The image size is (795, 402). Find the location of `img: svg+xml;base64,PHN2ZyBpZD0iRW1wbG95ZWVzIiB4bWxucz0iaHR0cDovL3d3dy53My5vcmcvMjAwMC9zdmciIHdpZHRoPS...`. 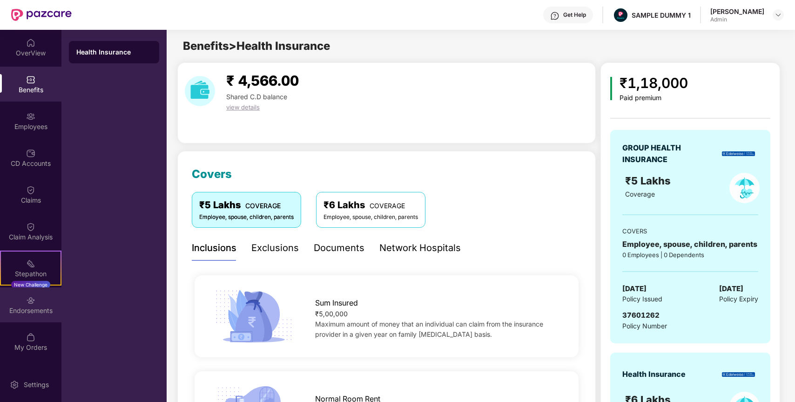

img: svg+xml;base64,PHN2ZyBpZD0iRW1wbG95ZWVzIiB4bWxucz0iaHR0cDovL3d3dy53My5vcmcvMjAwMC9zdmciIHdpZHRoPS... is located at coordinates (31, 116).